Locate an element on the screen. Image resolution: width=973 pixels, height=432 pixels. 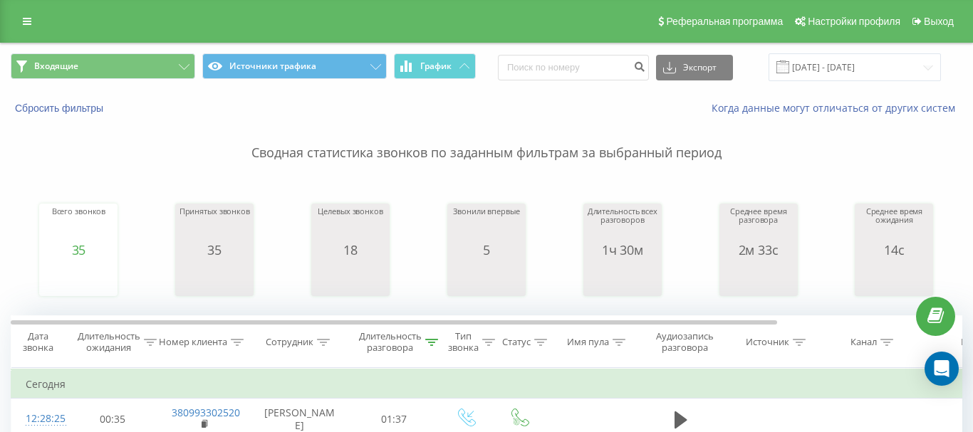
div: Среднее время ожидания is located at coordinates (894, 225).